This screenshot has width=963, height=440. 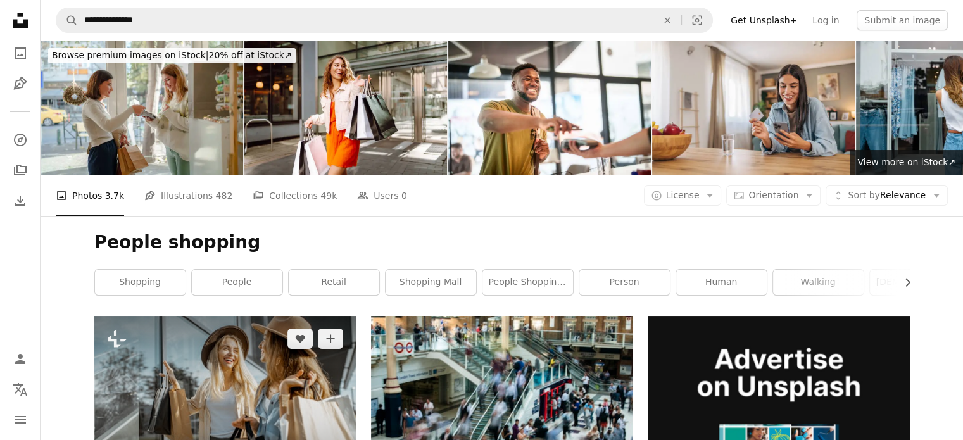 What do you see at coordinates (431, 282) in the screenshot?
I see `a: shopping mall` at bounding box center [431, 282].